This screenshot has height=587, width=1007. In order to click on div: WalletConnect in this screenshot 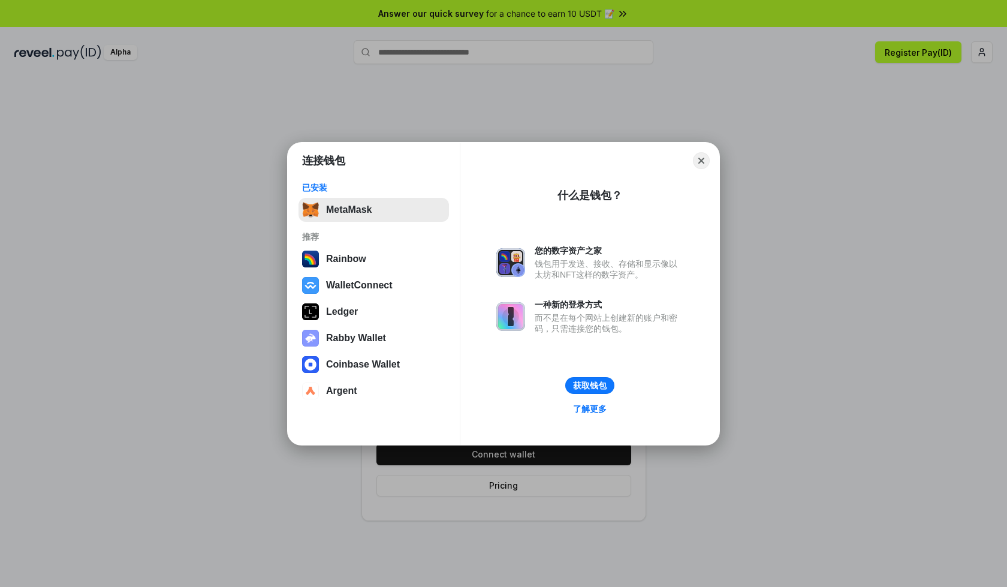, I will do `click(359, 285)`.